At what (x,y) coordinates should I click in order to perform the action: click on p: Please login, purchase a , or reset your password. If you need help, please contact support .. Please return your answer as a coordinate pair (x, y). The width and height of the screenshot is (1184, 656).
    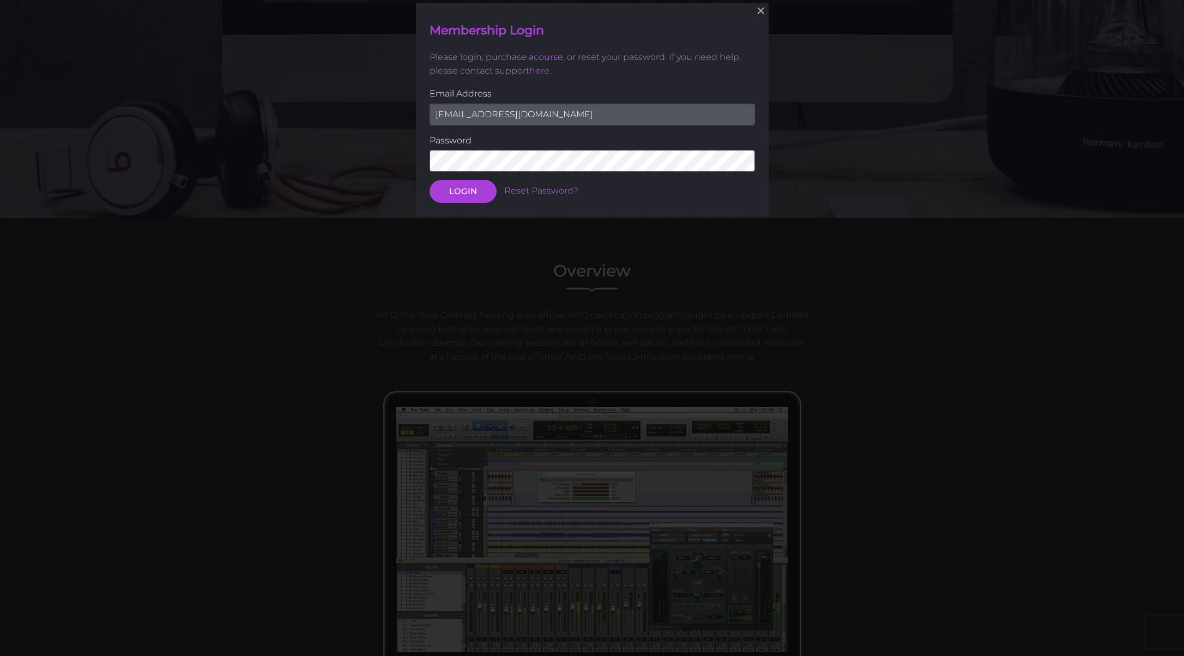
    Looking at the image, I should click on (592, 64).